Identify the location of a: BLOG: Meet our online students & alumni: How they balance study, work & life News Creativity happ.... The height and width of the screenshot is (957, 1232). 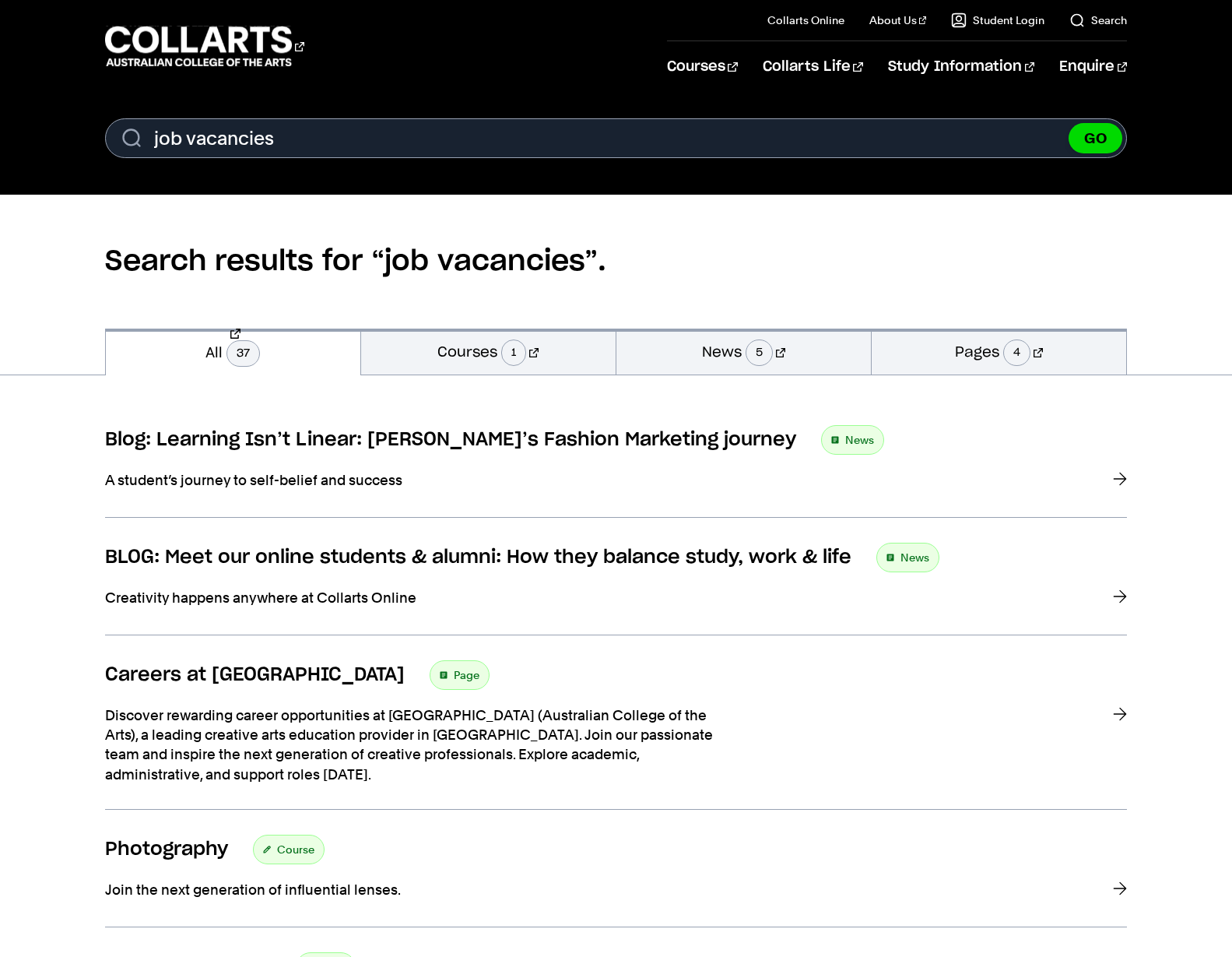
(617, 589).